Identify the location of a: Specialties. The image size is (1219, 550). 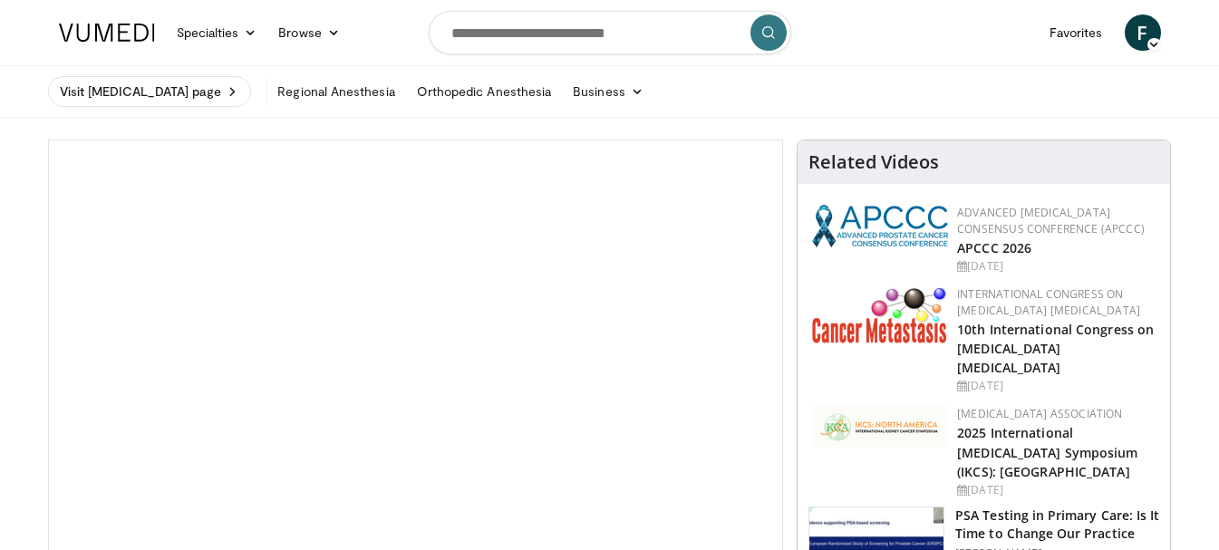
(217, 33).